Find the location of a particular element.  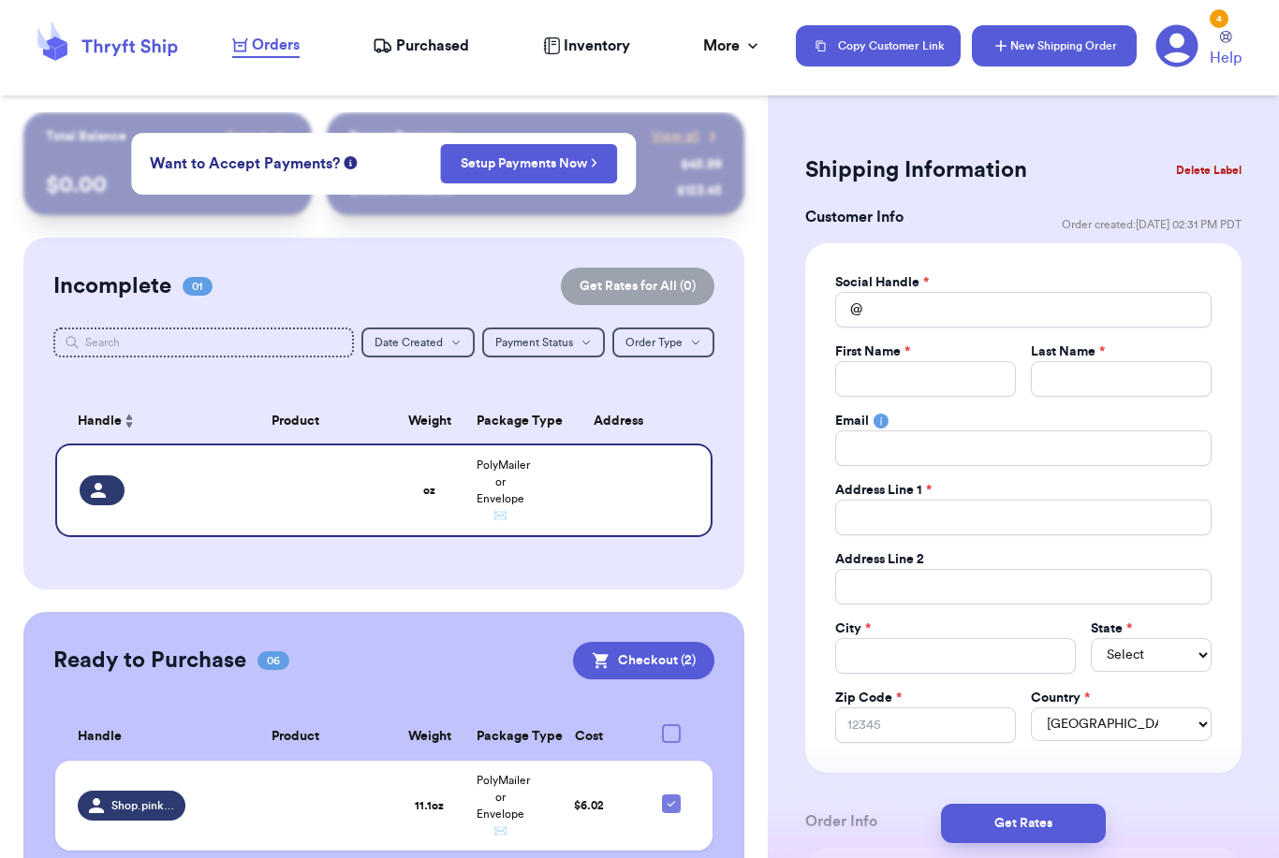

button: New Shipping Order is located at coordinates (1054, 46).